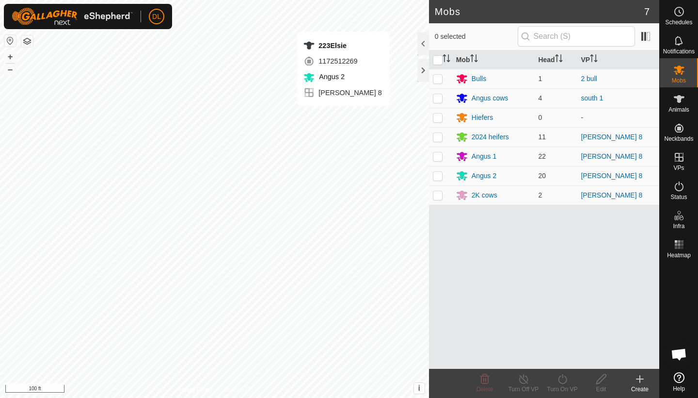  What do you see at coordinates (238, 389) in the screenshot?
I see `a: Contact Us` at bounding box center [238, 389].